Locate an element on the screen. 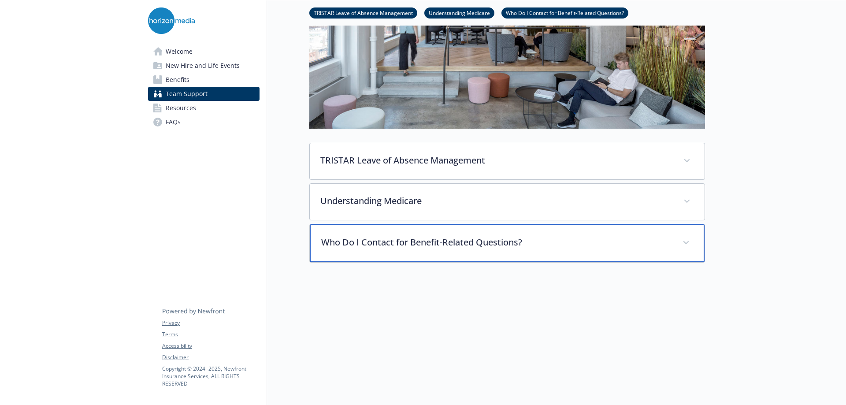 This screenshot has width=846, height=405. a: Terms is located at coordinates (211, 335).